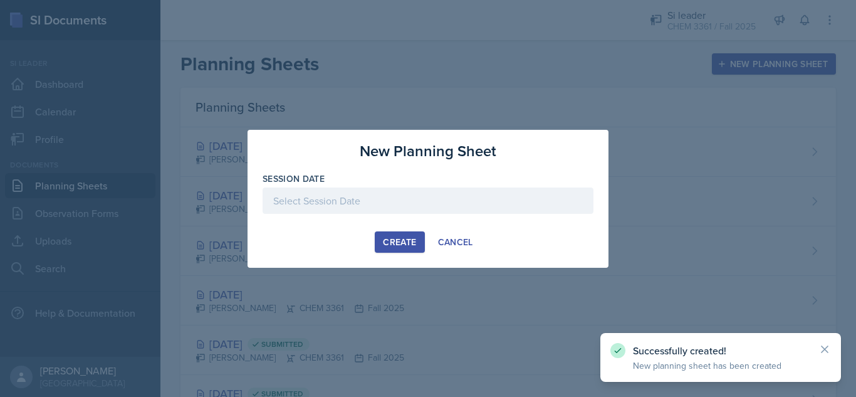 The height and width of the screenshot is (397, 856). I want to click on label: Session Date, so click(293, 179).